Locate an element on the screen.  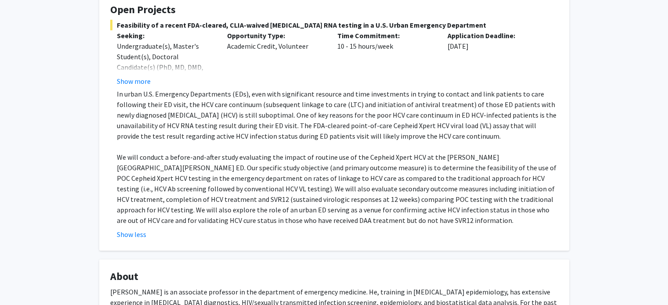
p: We will conduct a before-and-after study evaluating the impact of routine use of the Cepheid Xper... is located at coordinates (337, 189).